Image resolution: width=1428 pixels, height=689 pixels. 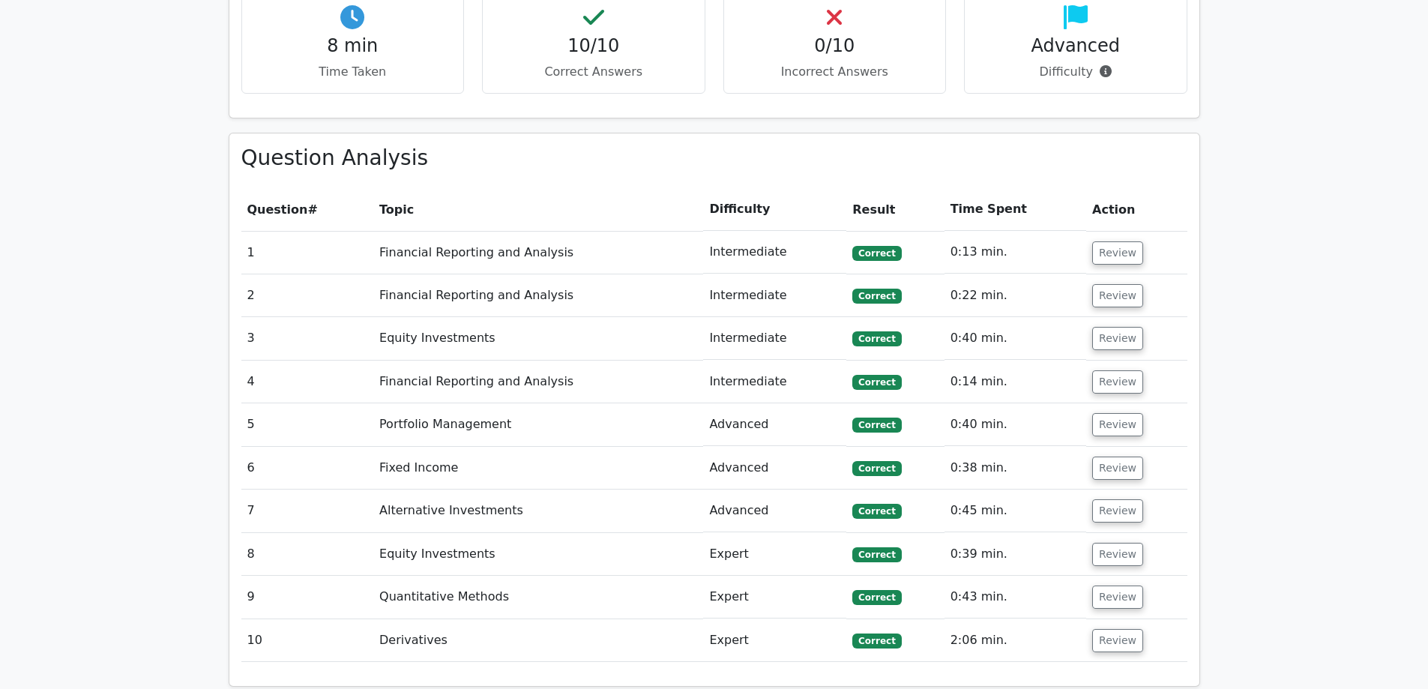 I want to click on td: 10, so click(x=307, y=640).